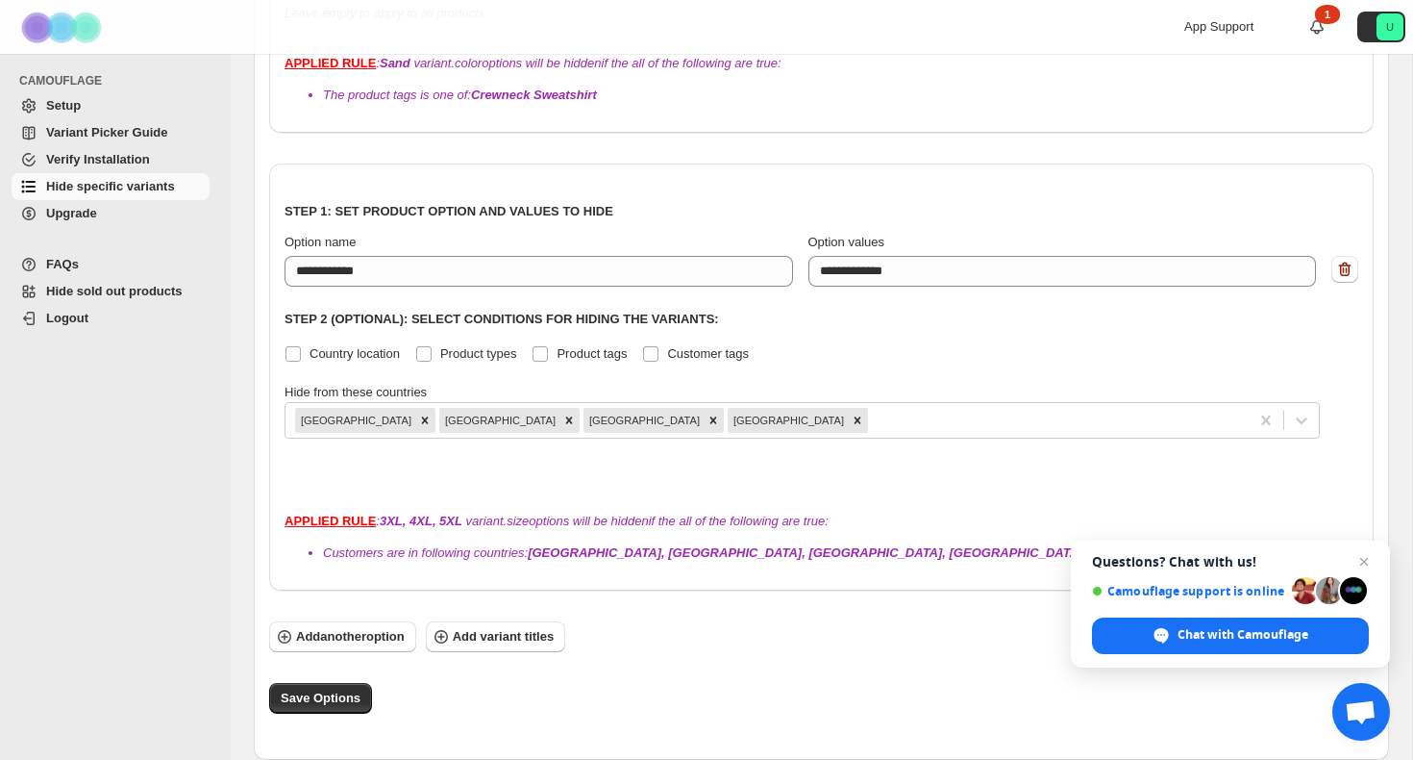  Describe the element at coordinates (63, 105) in the screenshot. I see `span: Setup` at that location.